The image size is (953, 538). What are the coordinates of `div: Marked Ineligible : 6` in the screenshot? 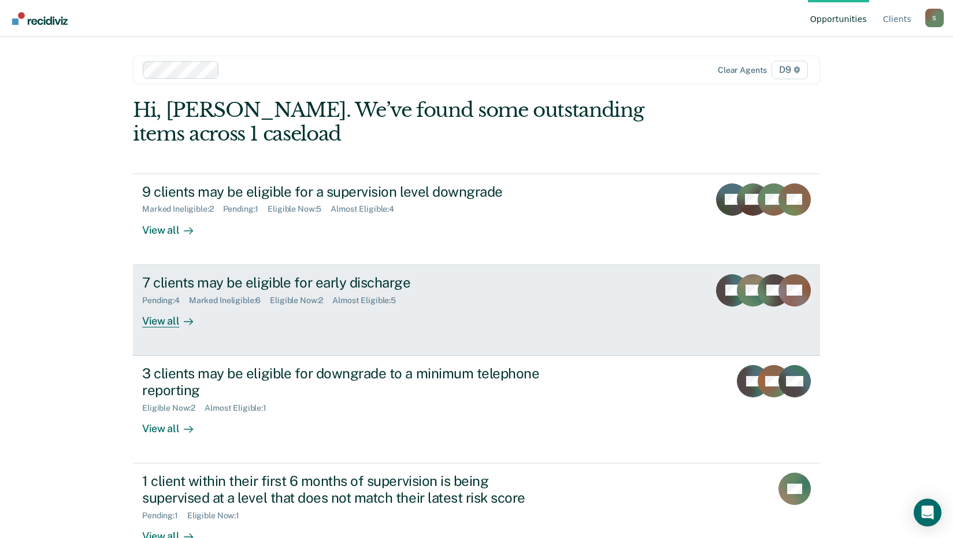 It's located at (230, 300).